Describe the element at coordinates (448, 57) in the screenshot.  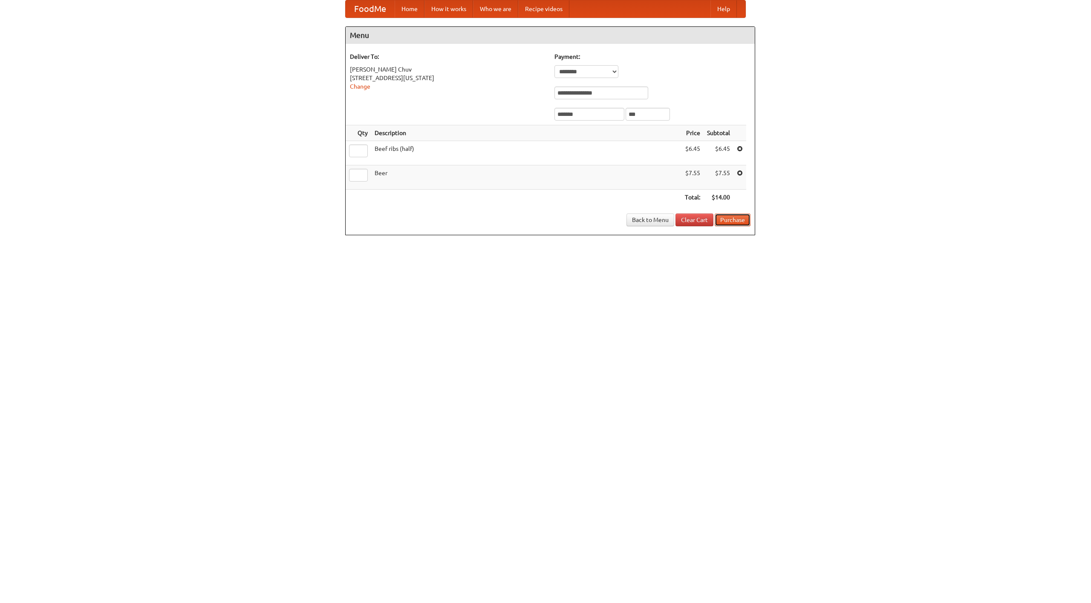
I see `h5: Deliver To:` at that location.